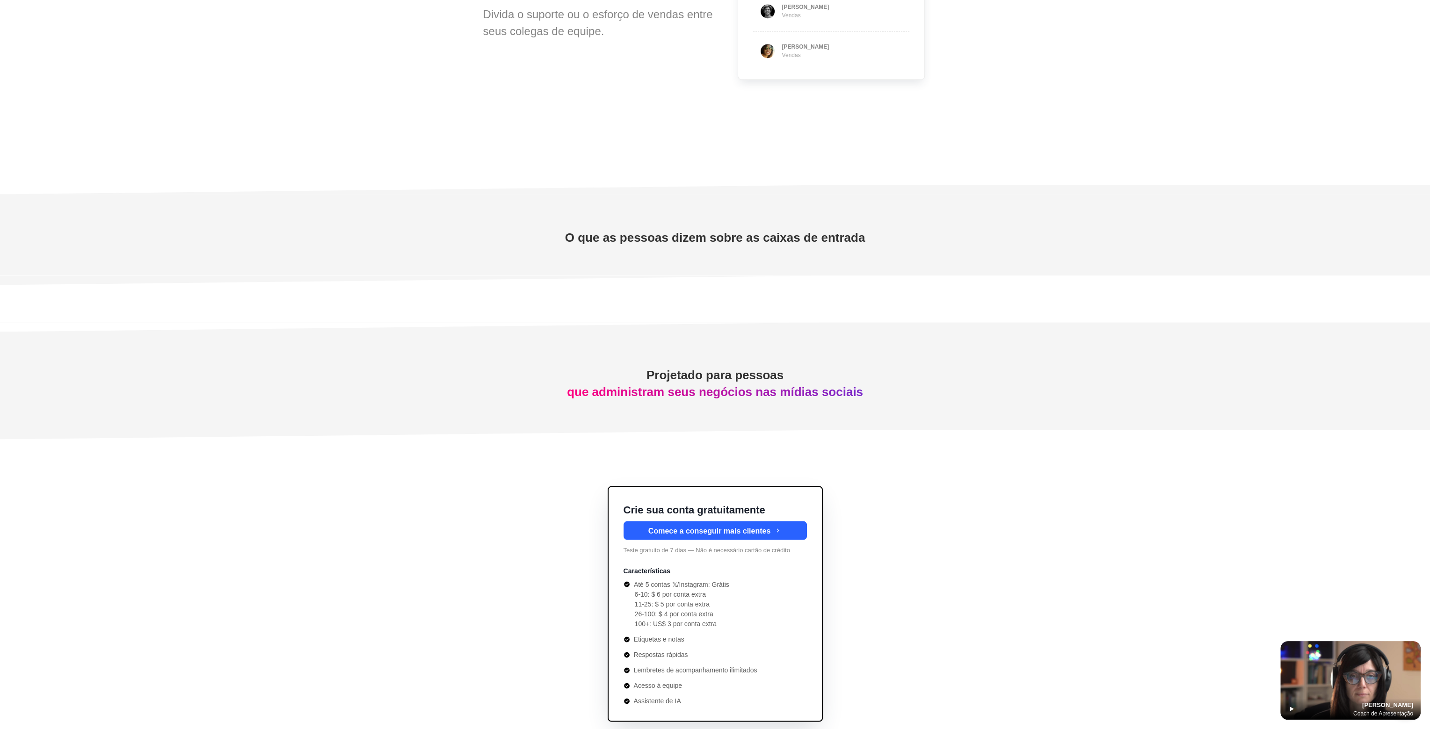 The height and width of the screenshot is (729, 1430). Describe the element at coordinates (707, 550) in the screenshot. I see `font: Teste gratuito de 7 dias — Não é necessário cartão de crédito` at that location.